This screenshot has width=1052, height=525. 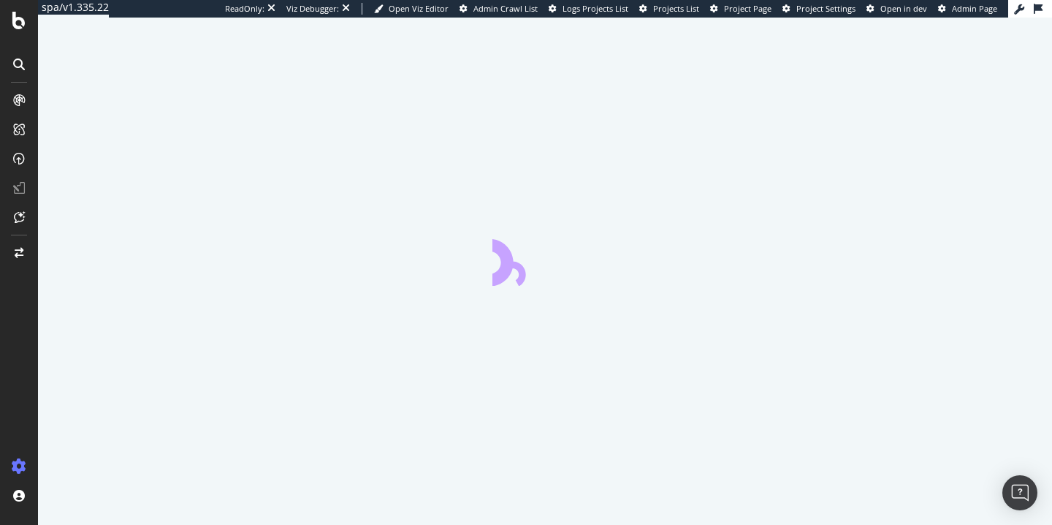 I want to click on span: Logs Projects List, so click(x=596, y=8).